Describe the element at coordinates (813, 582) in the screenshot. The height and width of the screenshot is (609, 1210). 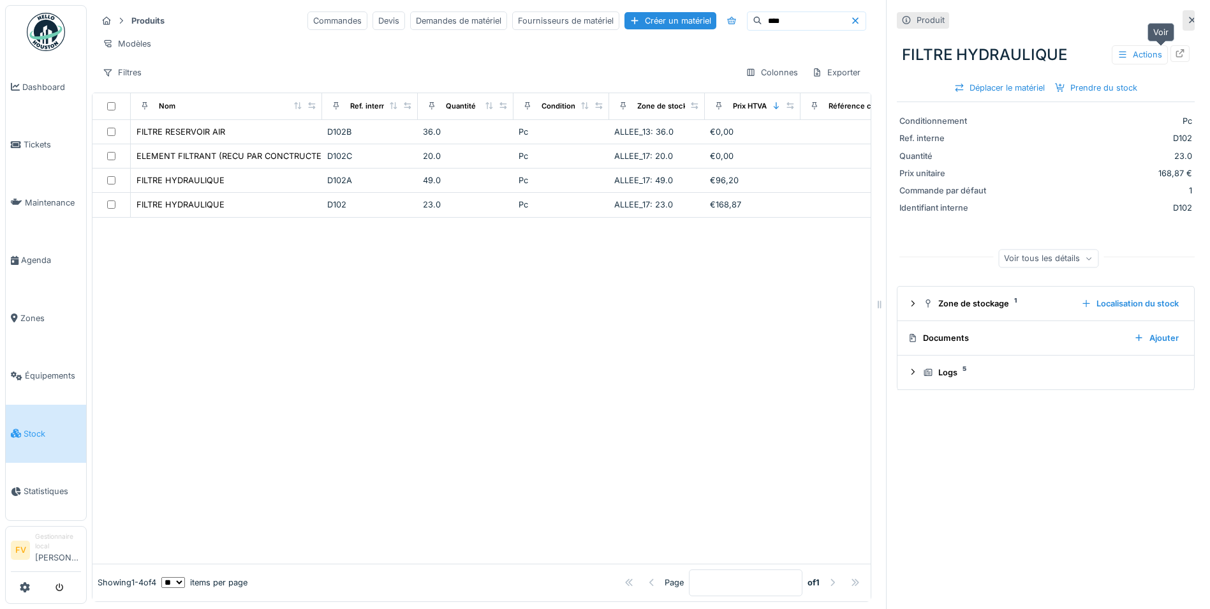
I see `strong: of 1` at that location.